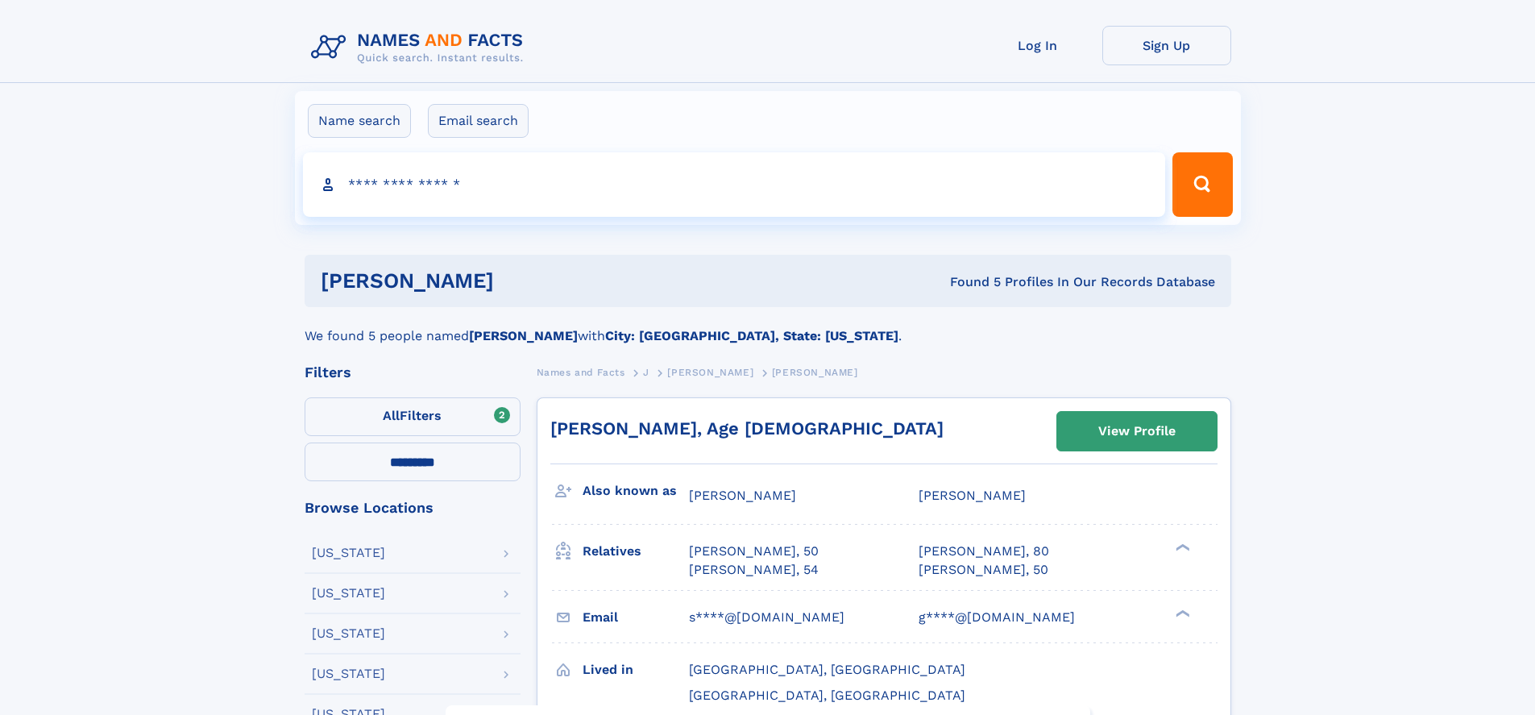  I want to click on label: Name search, so click(359, 121).